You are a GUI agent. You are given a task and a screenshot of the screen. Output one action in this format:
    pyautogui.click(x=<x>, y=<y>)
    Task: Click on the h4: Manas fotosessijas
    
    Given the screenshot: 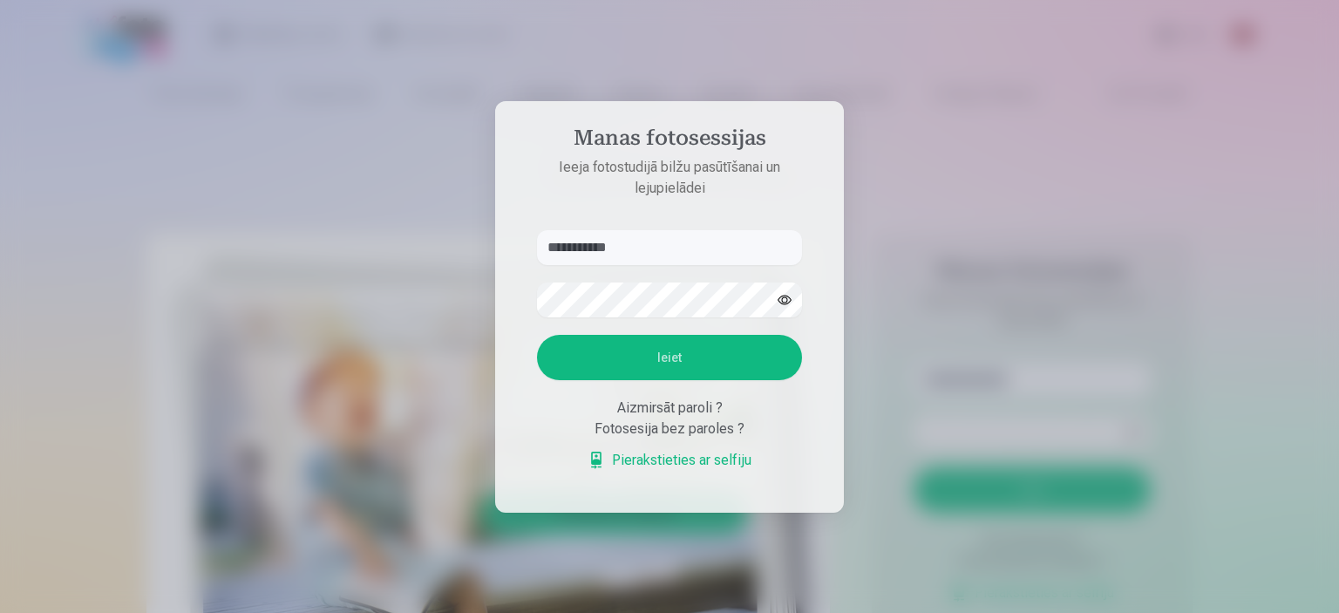 What is the action you would take?
    pyautogui.click(x=669, y=141)
    